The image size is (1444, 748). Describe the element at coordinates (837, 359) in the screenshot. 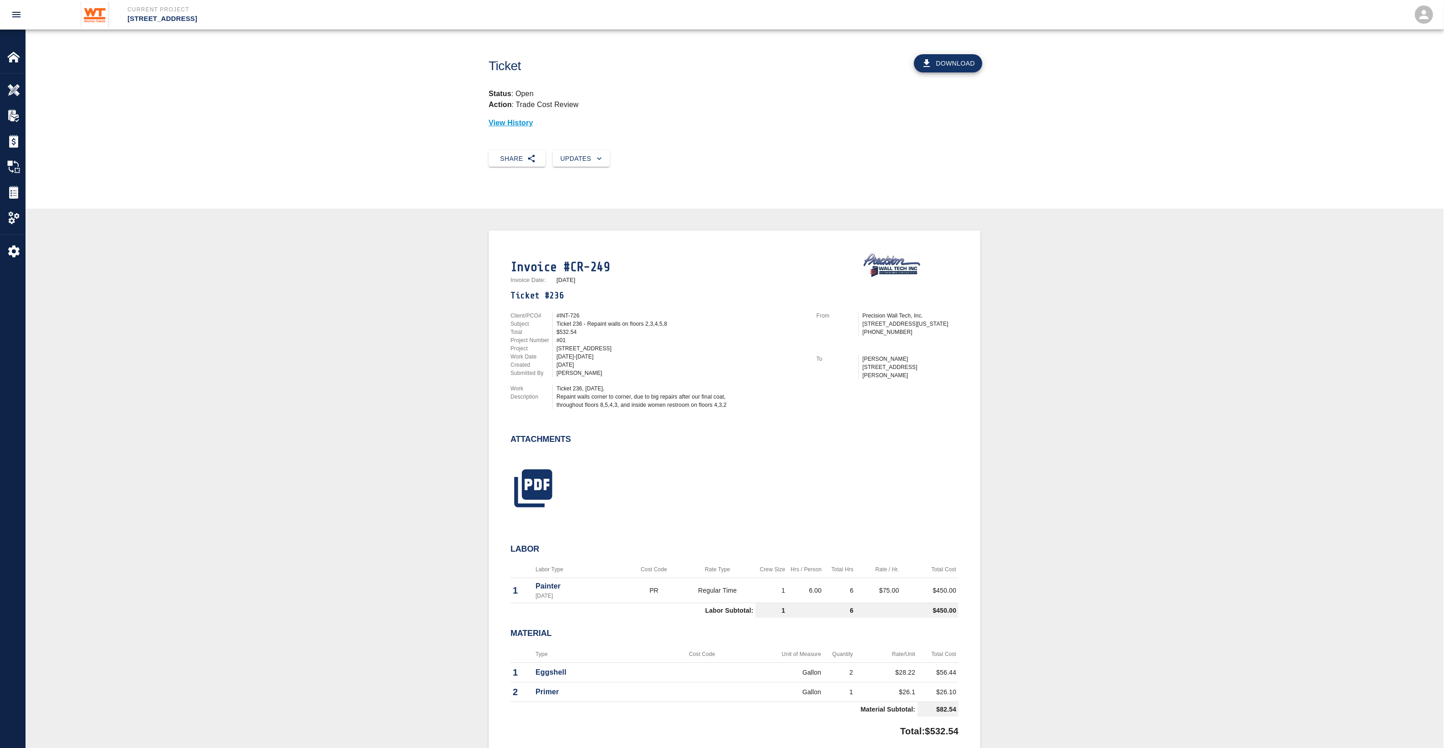

I see `p: To` at that location.